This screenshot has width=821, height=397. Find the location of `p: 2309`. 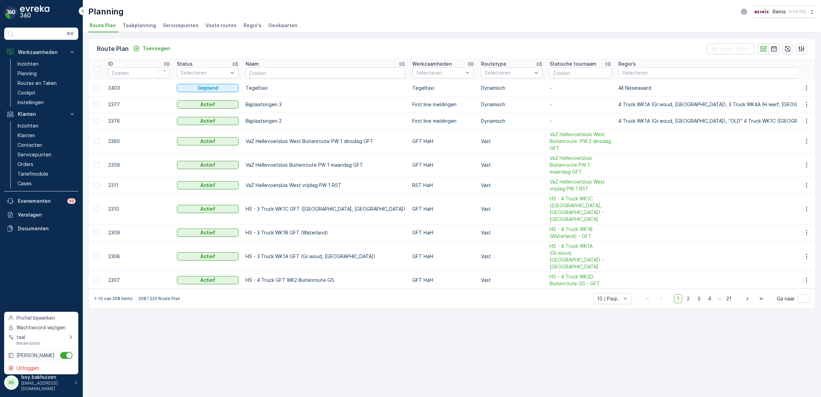

p: 2309 is located at coordinates (139, 232).